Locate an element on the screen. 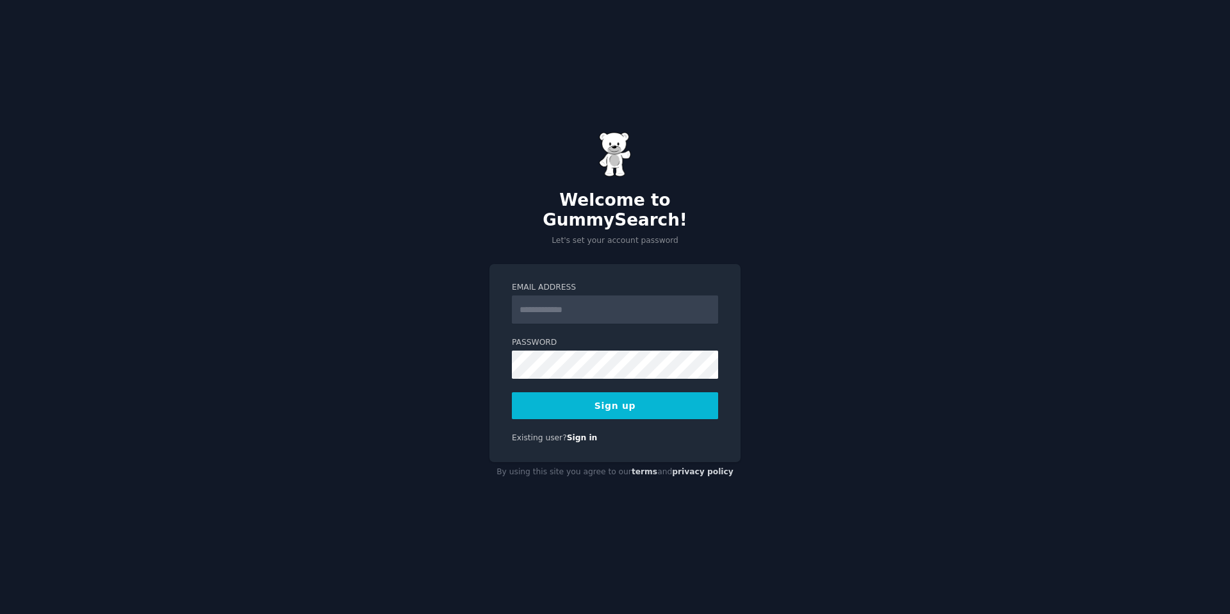  h2: Welcome to GummySearch! is located at coordinates (615, 210).